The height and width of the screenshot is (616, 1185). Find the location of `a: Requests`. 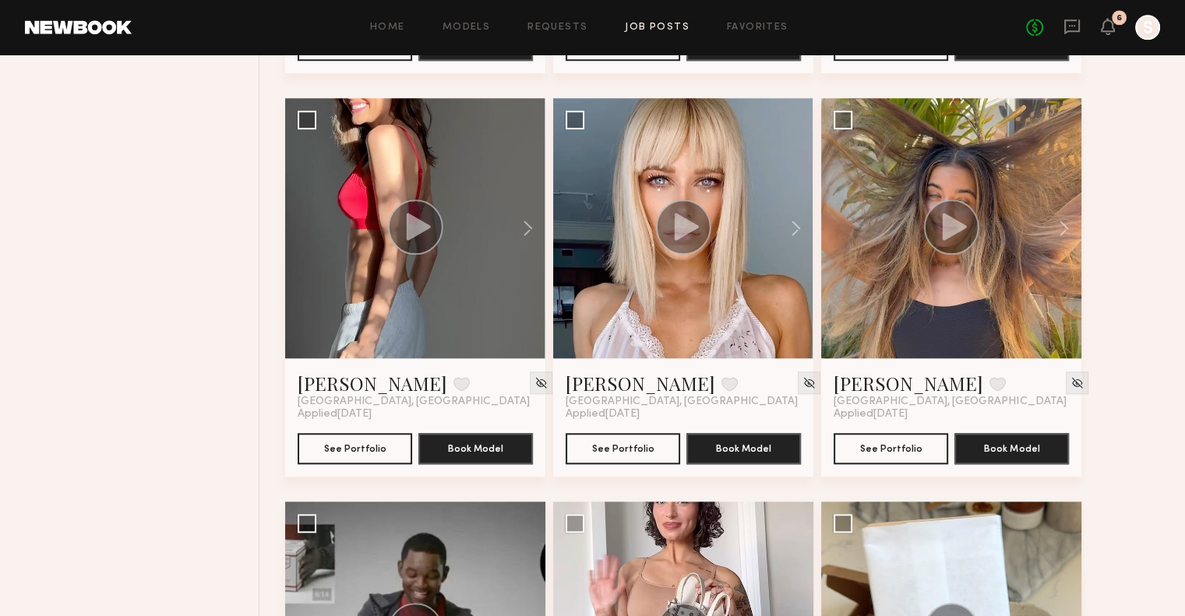

a: Requests is located at coordinates (557, 27).